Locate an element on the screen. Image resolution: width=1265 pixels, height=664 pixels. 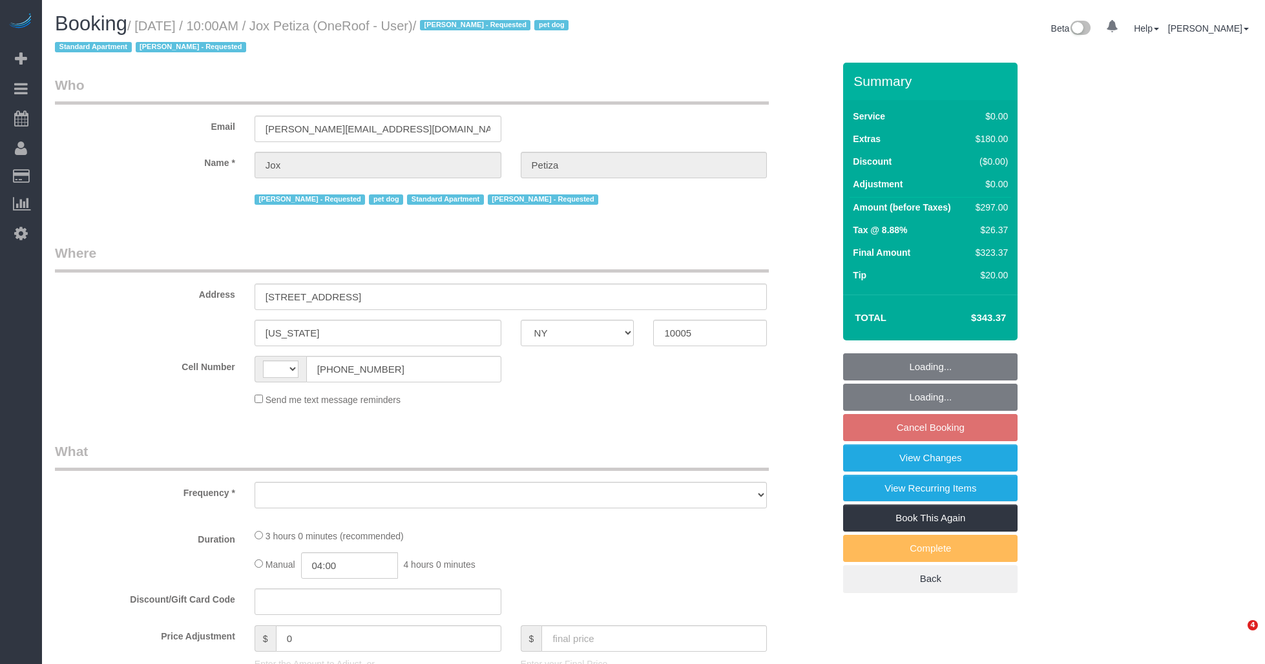
label: Frequency * is located at coordinates (145, 490).